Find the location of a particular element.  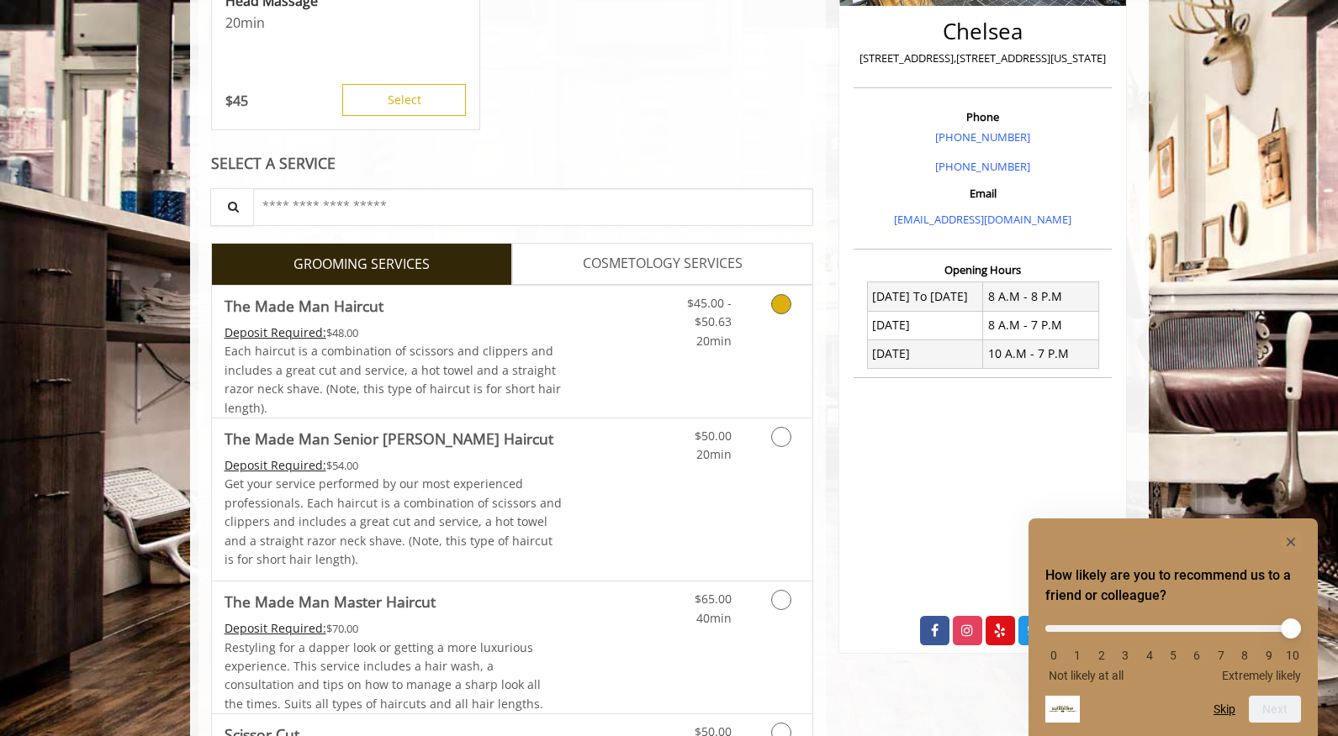

li: 5 is located at coordinates (1173, 656).